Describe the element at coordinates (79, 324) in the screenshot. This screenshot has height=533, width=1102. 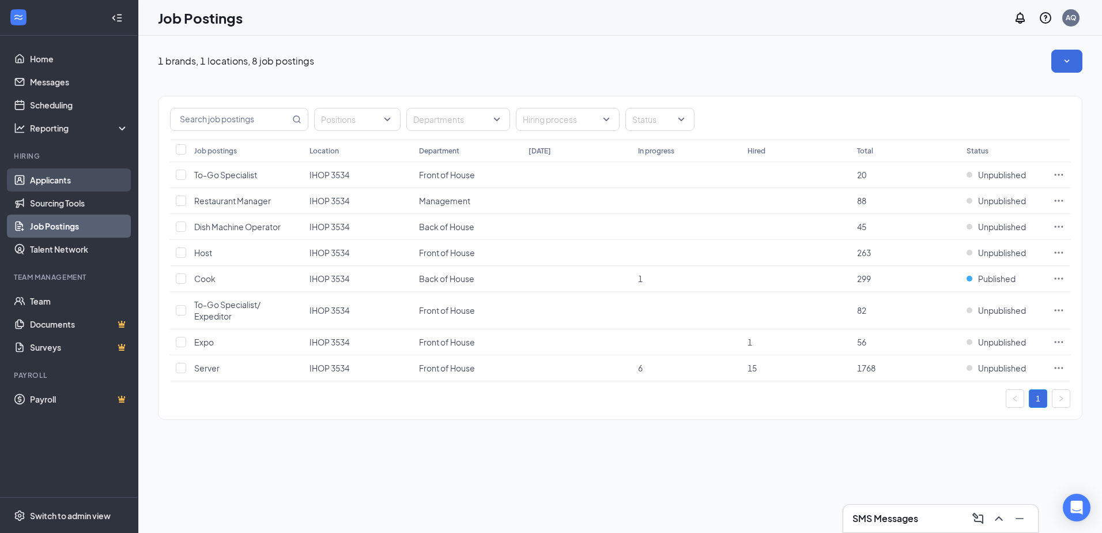
I see `a: DocumentsCrown` at that location.